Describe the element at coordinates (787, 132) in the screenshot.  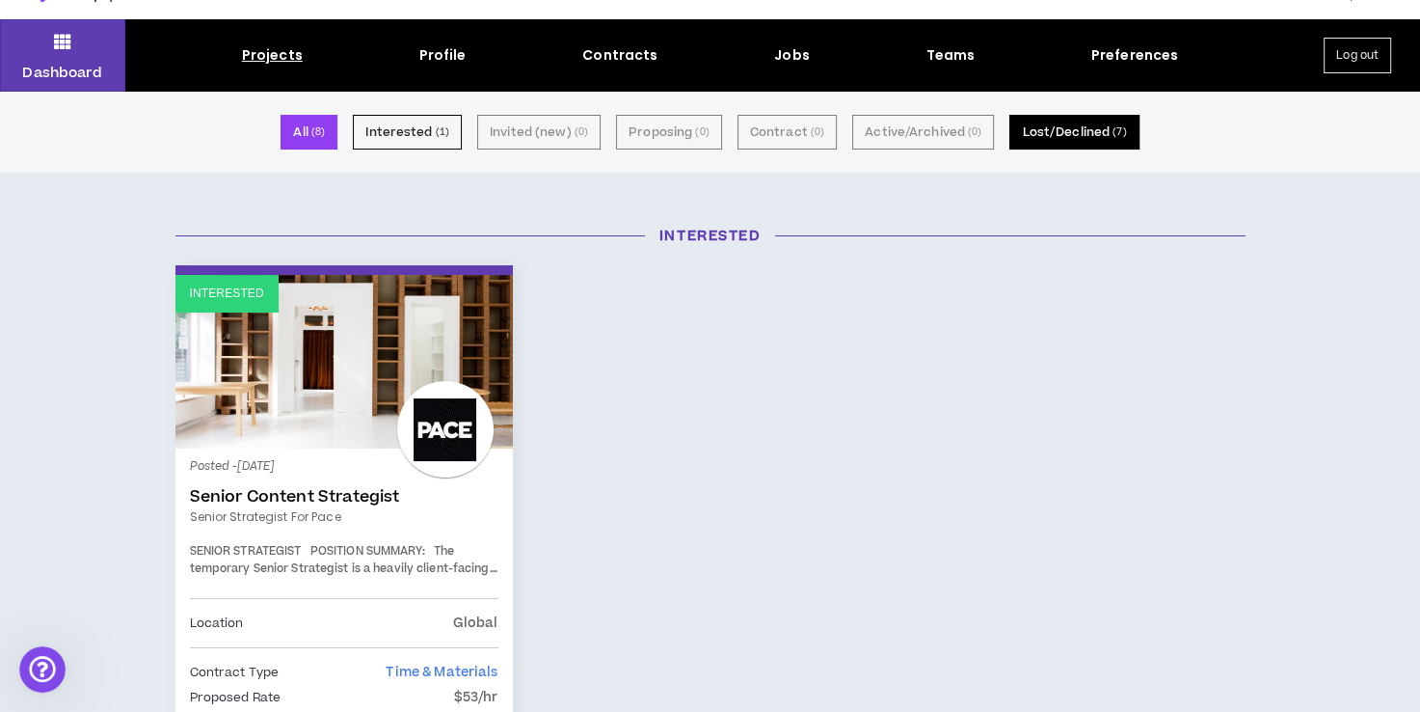
I see `button: Contract (0)` at that location.